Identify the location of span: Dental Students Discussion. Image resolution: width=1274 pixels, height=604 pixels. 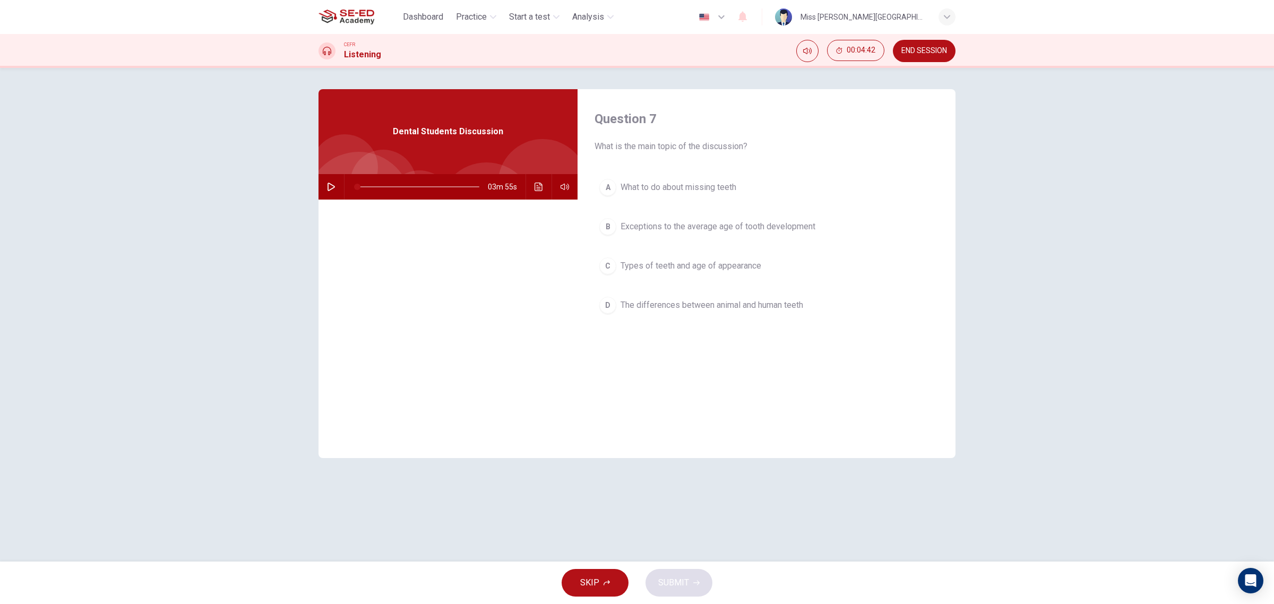
(448, 132).